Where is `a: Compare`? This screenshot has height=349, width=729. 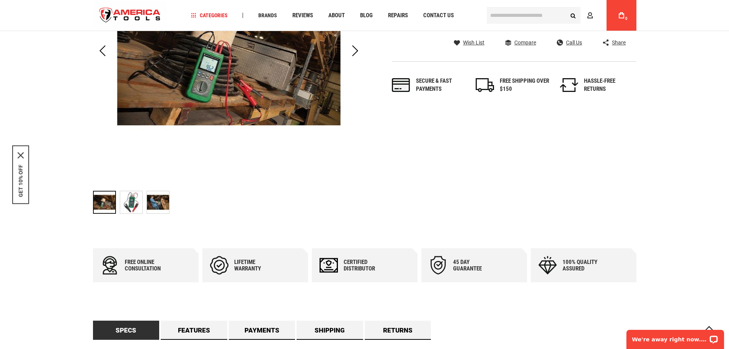 a: Compare is located at coordinates (520, 42).